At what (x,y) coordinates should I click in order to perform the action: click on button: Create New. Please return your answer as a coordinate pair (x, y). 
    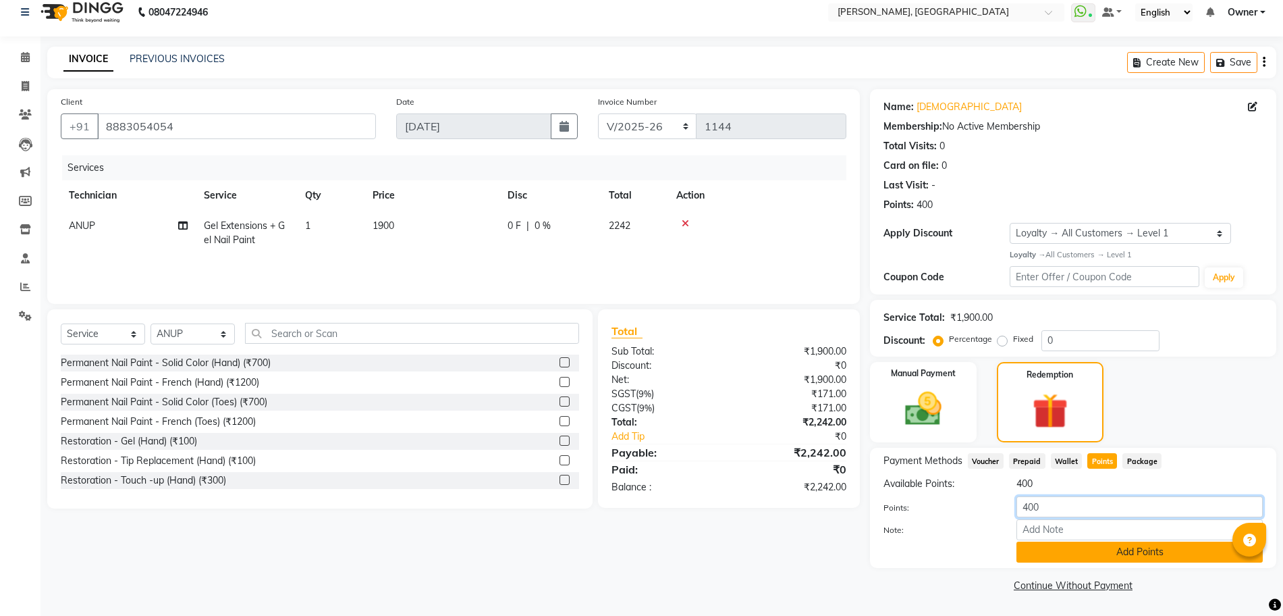
    Looking at the image, I should click on (1166, 62).